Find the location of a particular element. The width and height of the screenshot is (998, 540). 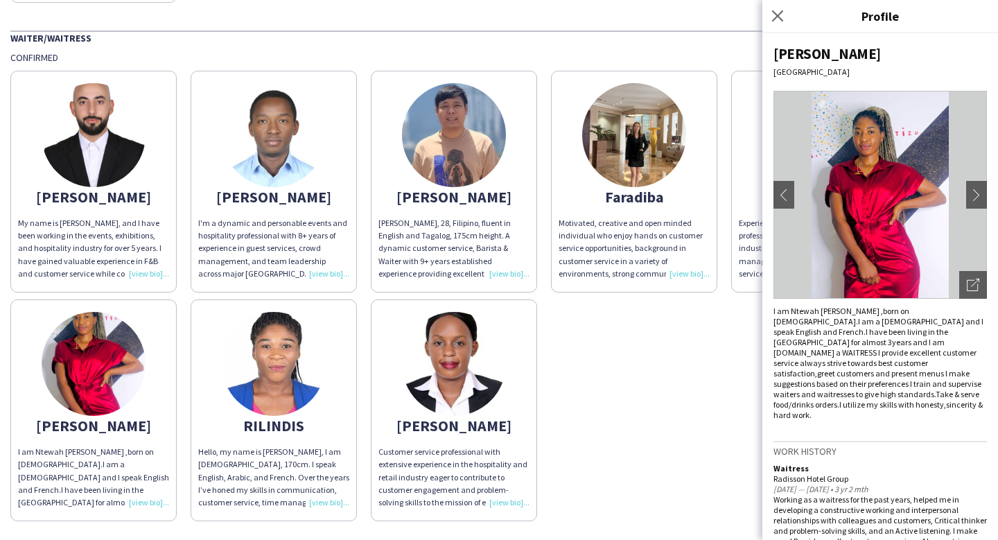

div: RILINDIS is located at coordinates (274, 426).